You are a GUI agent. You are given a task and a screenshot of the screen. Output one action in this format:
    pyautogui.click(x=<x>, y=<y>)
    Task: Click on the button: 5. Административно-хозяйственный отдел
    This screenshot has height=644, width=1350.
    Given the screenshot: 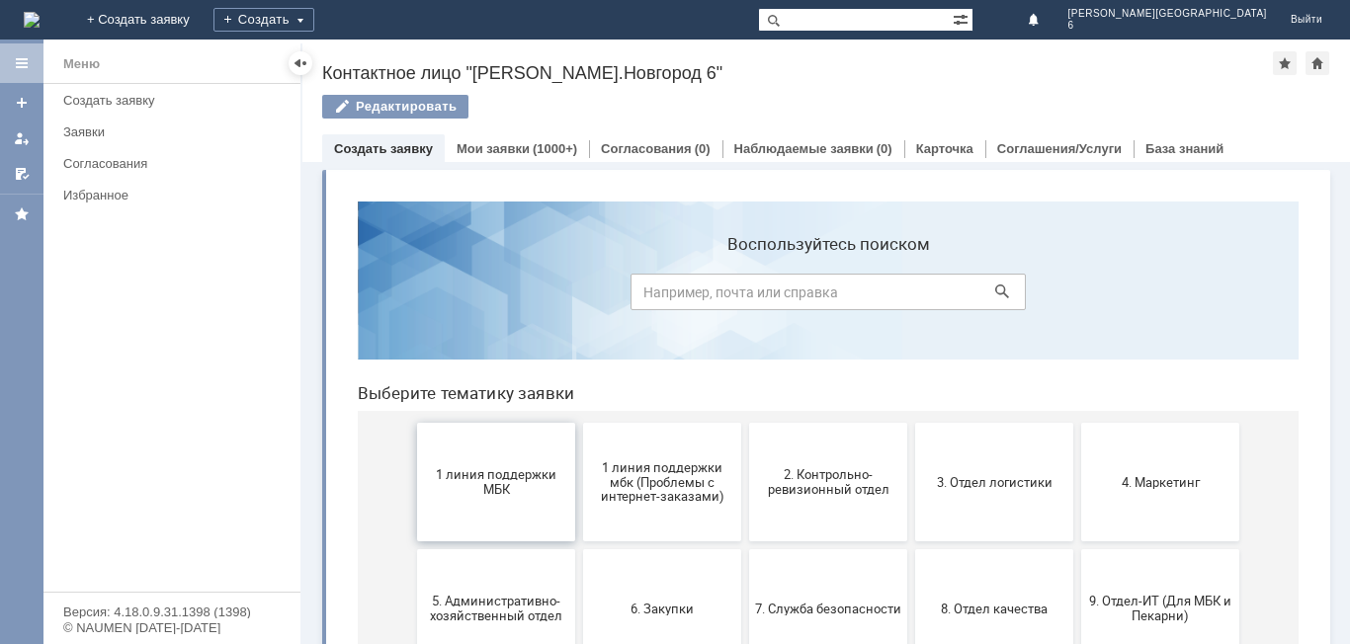 What is the action you would take?
    pyautogui.click(x=154, y=423)
    